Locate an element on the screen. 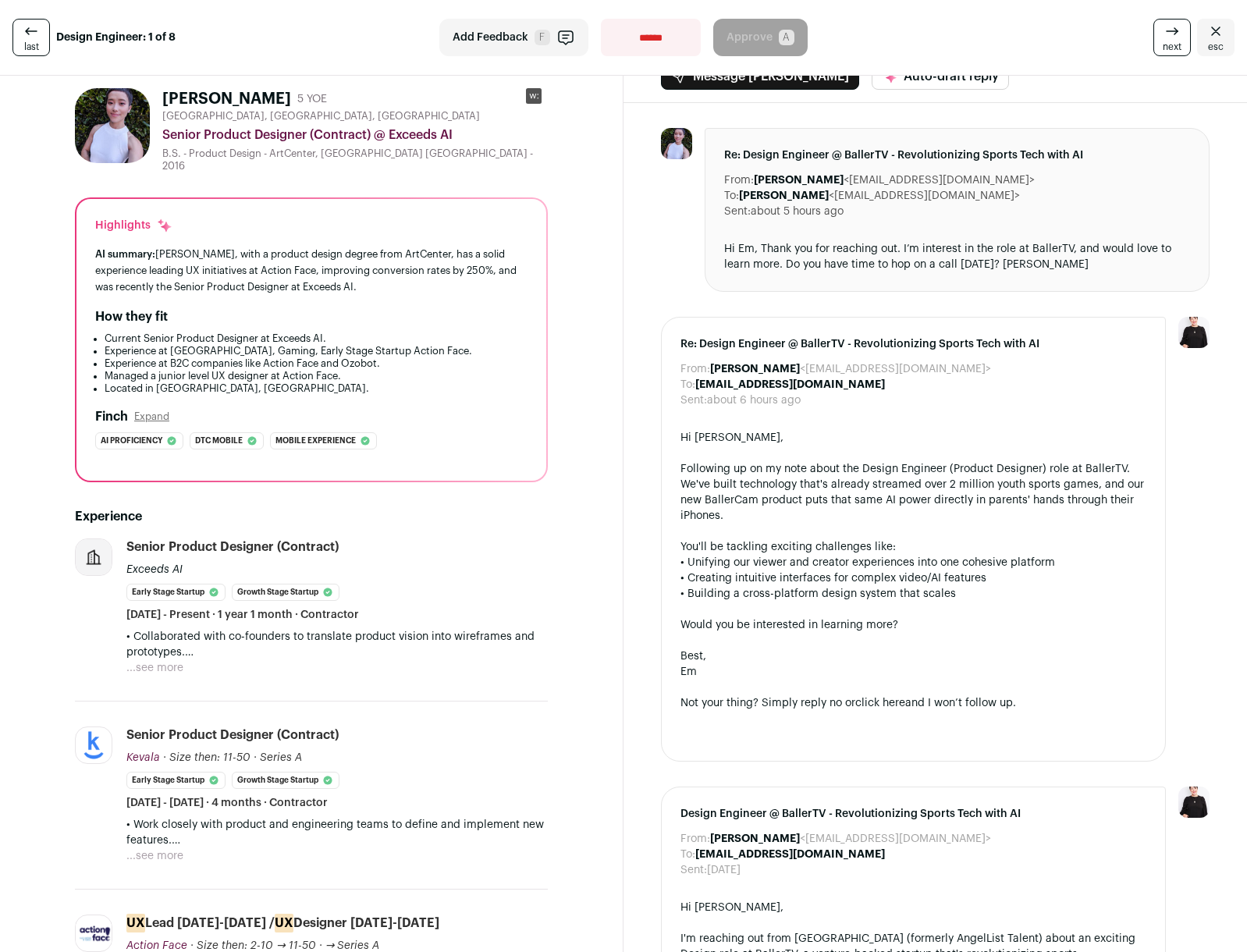 This screenshot has height=952, width=1247. span: last is located at coordinates (31, 47).